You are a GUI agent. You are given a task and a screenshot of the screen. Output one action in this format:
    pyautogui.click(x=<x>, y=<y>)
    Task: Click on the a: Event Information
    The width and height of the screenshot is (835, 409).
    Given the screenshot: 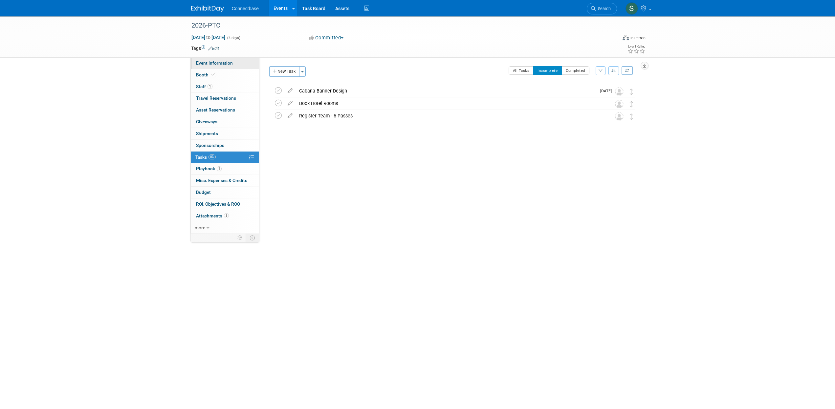 What is the action you would take?
    pyautogui.click(x=225, y=63)
    